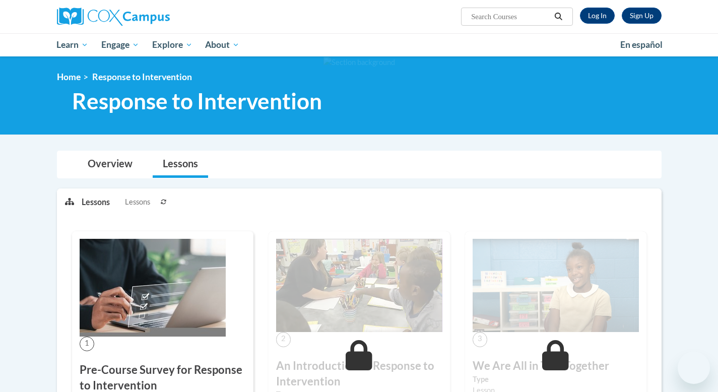  What do you see at coordinates (359, 374) in the screenshot?
I see `h3: An Introduction to Response to Intervention` at bounding box center [359, 374].